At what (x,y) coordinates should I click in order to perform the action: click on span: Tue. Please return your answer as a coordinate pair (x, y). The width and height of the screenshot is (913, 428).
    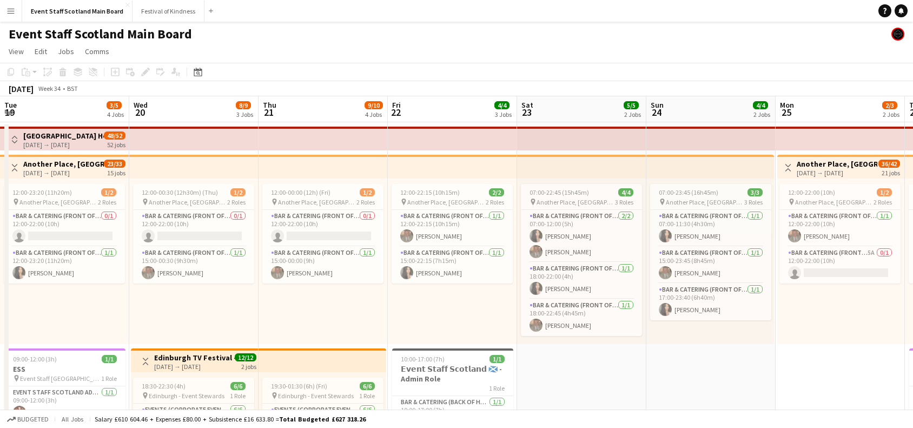
    Looking at the image, I should click on (10, 105).